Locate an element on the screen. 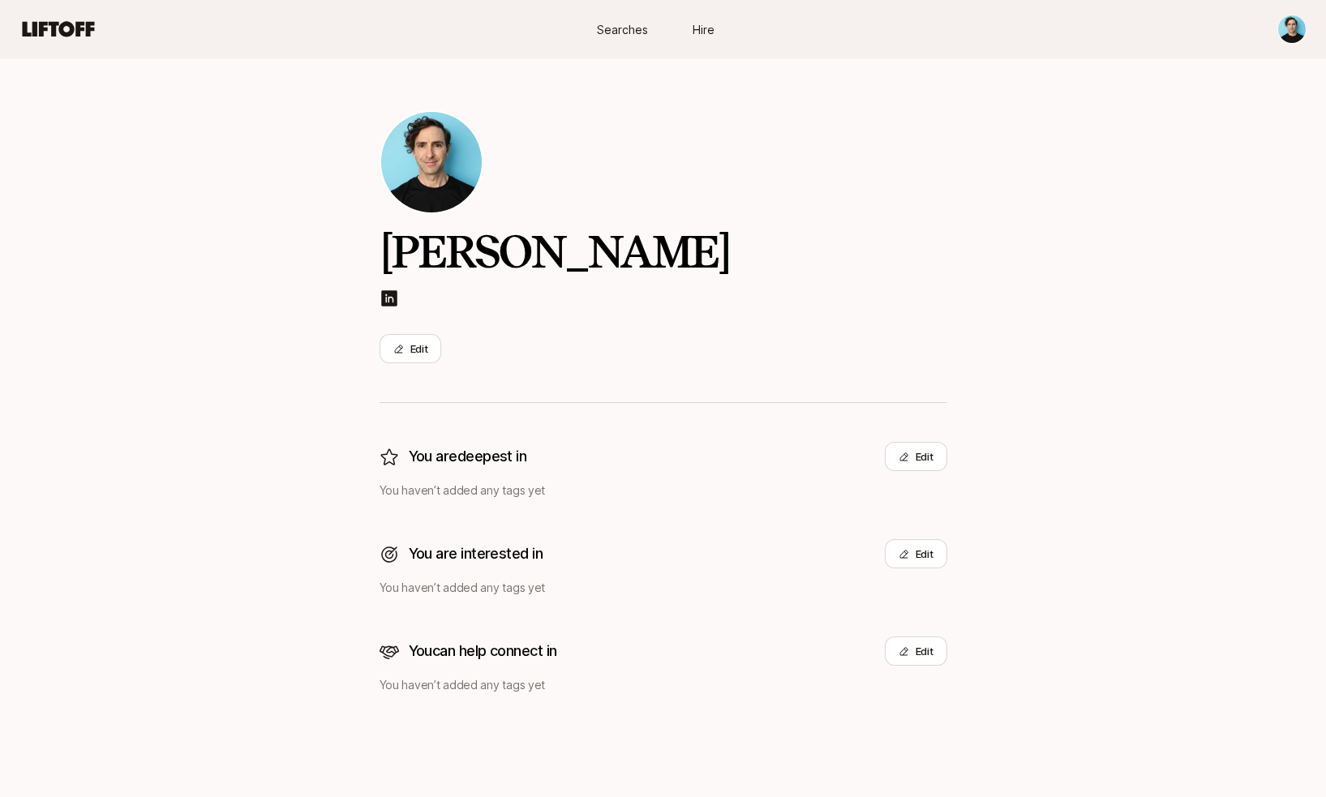 This screenshot has height=797, width=1326. p: You can help connect in is located at coordinates (483, 651).